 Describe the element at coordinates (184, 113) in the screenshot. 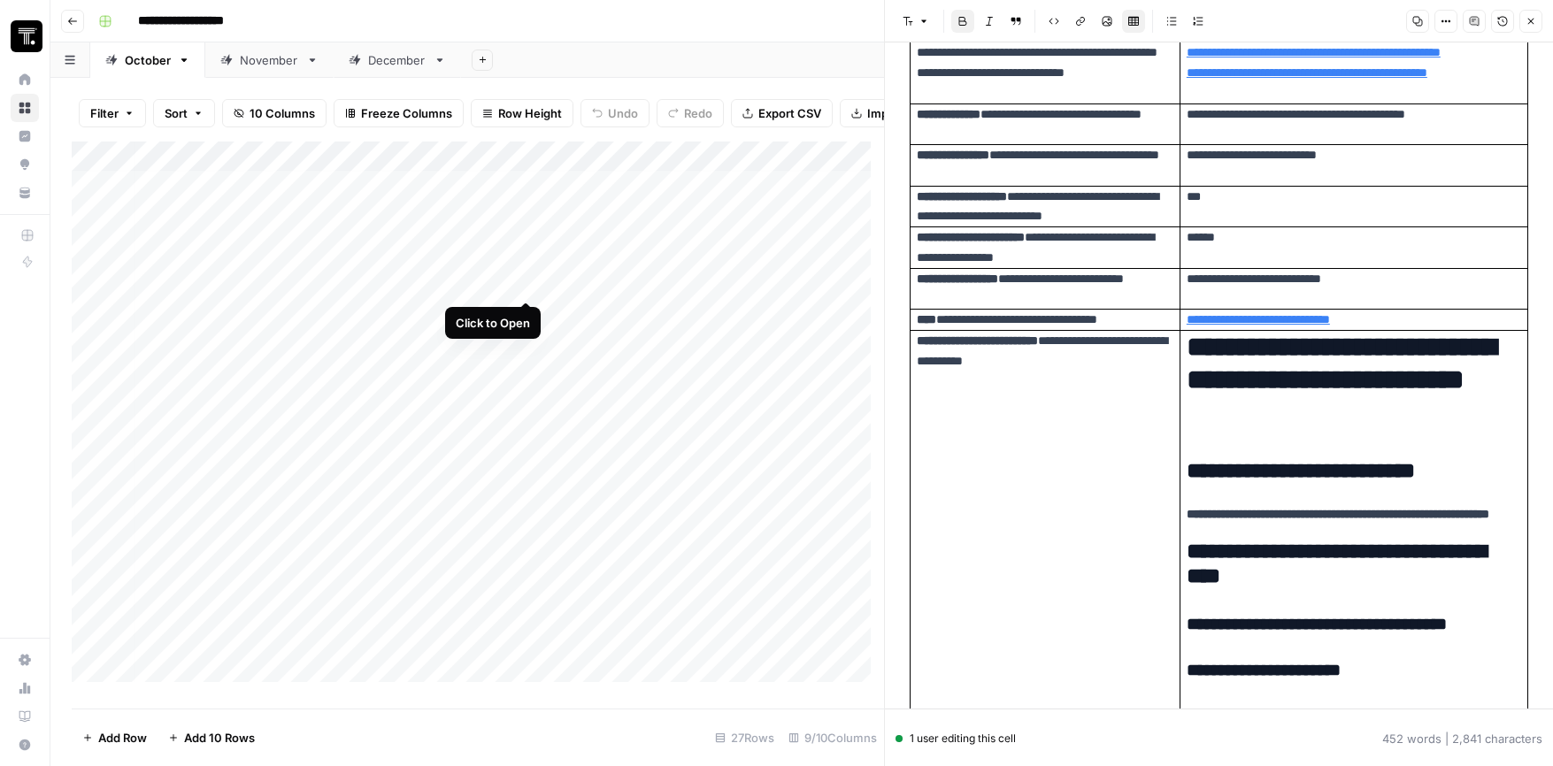

I see `button: Sort` at that location.